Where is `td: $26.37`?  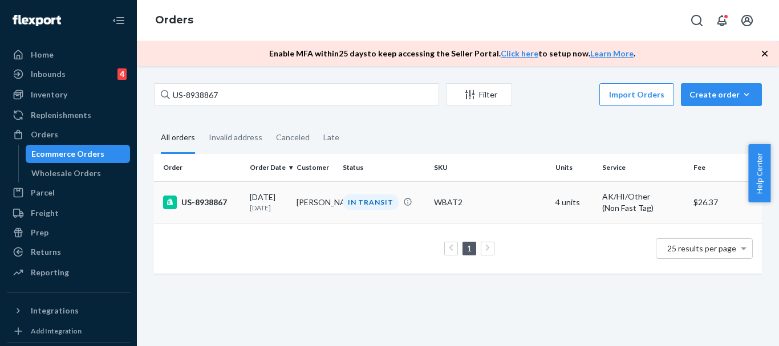
td: $26.37 is located at coordinates (725, 202).